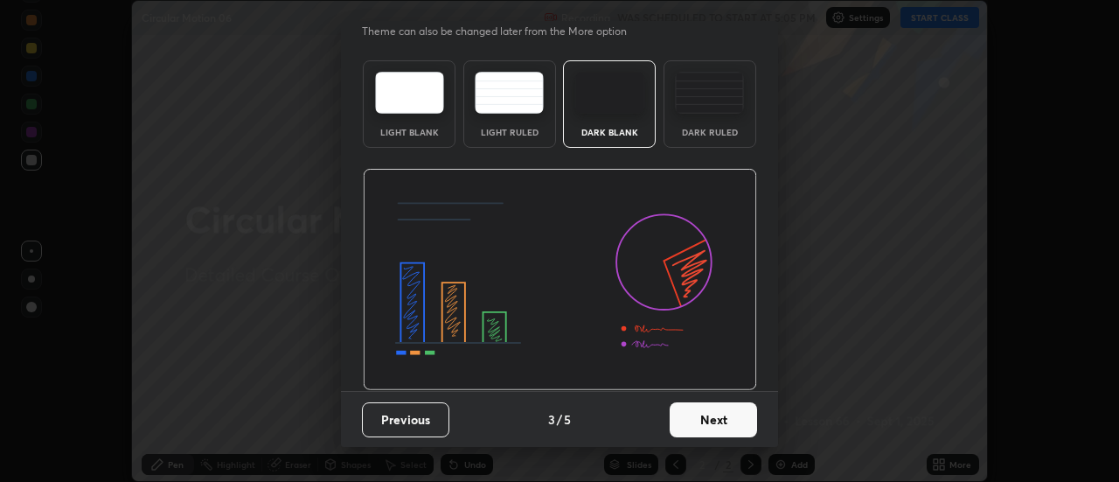  What do you see at coordinates (509, 93) in the screenshot?
I see `img: lightRuledTheme.5fabf969.svg` at bounding box center [509, 93].